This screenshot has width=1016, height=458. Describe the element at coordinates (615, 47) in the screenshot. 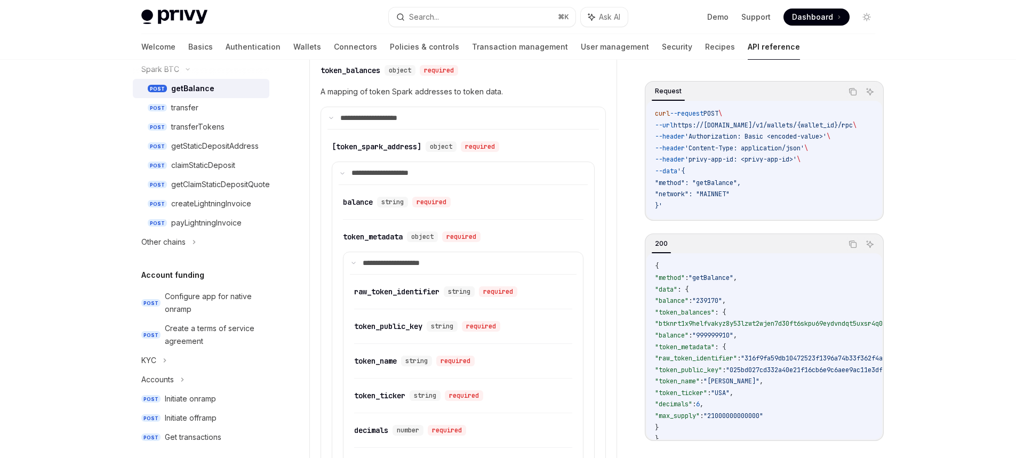

I see `a: User management` at that location.